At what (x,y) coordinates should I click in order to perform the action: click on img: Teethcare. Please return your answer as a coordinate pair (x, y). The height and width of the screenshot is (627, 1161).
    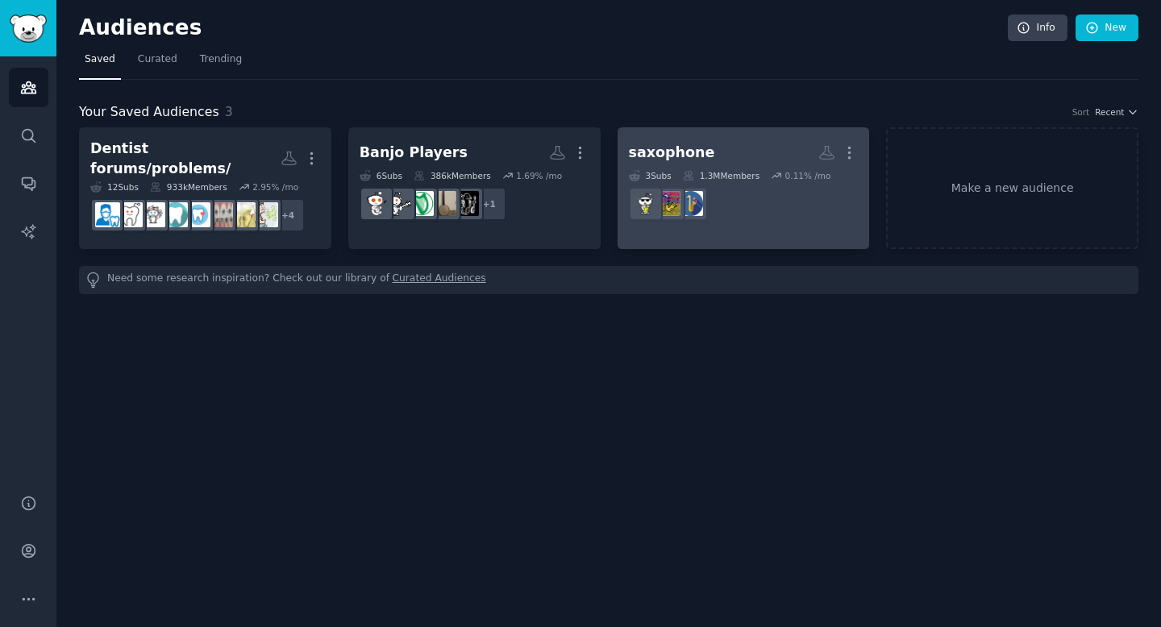
    Looking at the image, I should click on (198, 215).